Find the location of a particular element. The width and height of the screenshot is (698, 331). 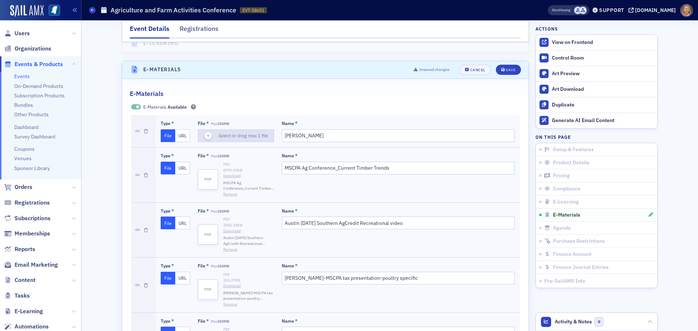

div: Registrations is located at coordinates (199, 31).